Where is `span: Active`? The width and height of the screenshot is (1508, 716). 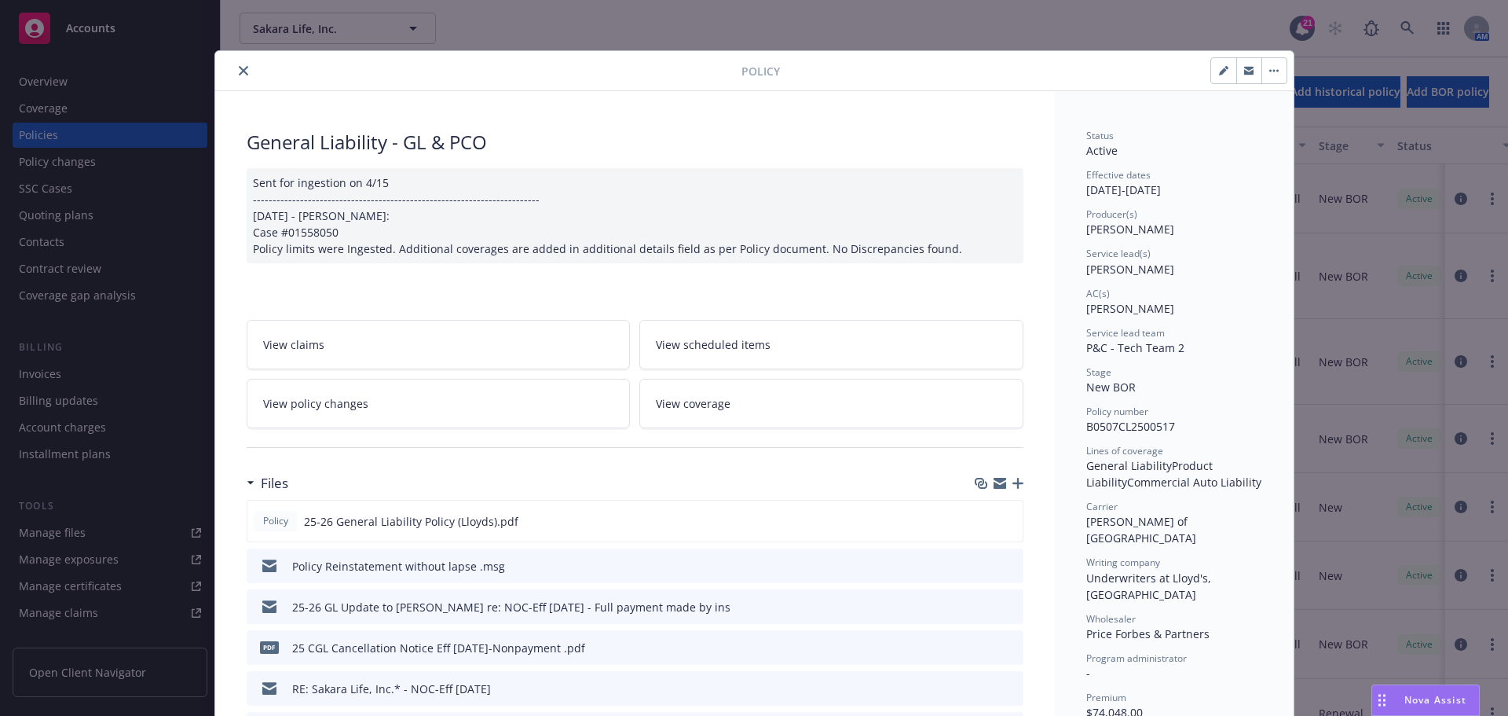 span: Active is located at coordinates (1102, 150).